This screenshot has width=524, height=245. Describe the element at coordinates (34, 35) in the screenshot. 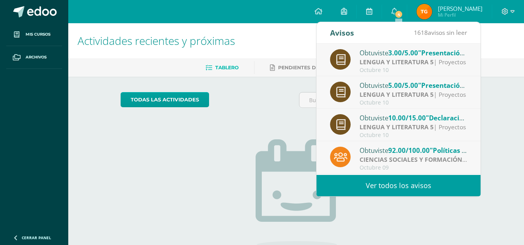

I see `a: Mis cursos` at that location.